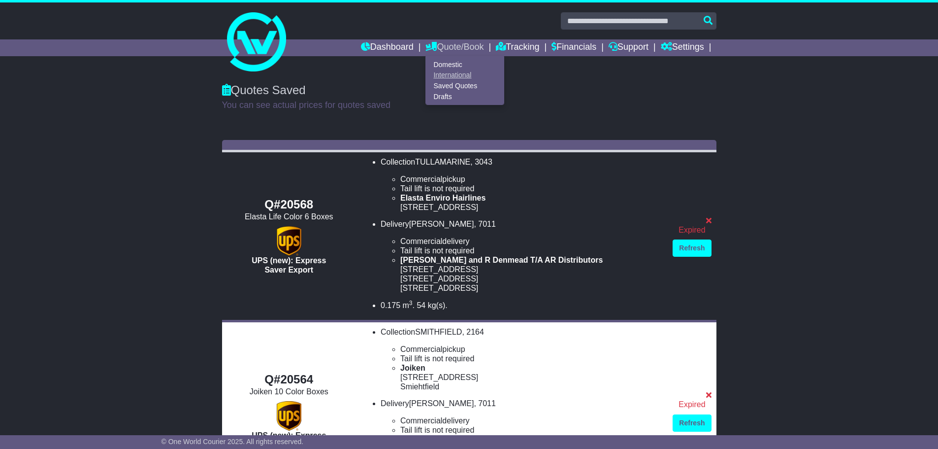  What do you see at coordinates (454, 48) in the screenshot?
I see `a: Quote/Book` at bounding box center [454, 48].